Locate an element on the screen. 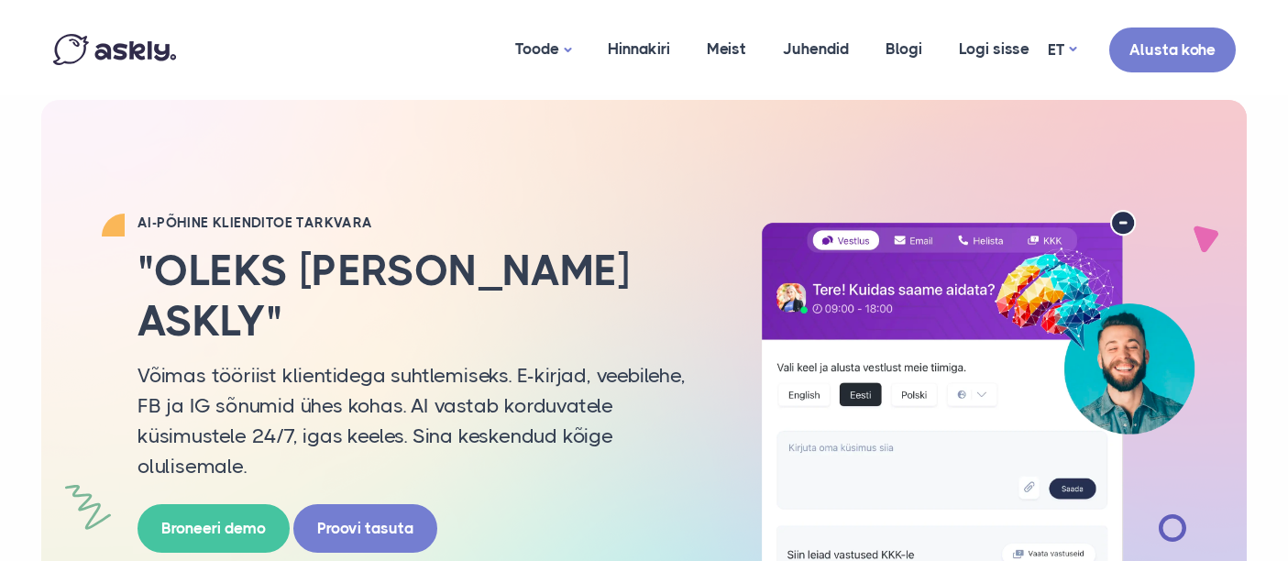 This screenshot has height=561, width=1288. a: Toode is located at coordinates (543, 49).